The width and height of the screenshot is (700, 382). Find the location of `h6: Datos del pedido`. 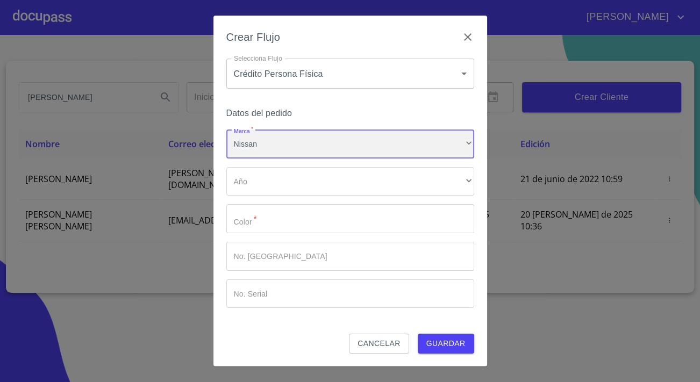

h6: Datos del pedido is located at coordinates (350, 113).